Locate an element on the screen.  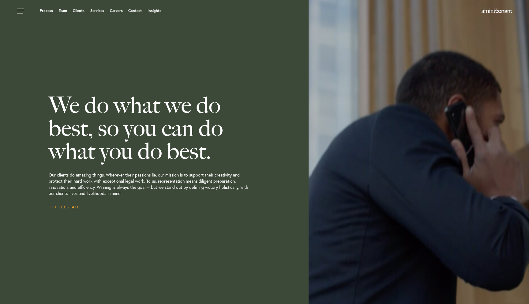
a: Services is located at coordinates (97, 11).